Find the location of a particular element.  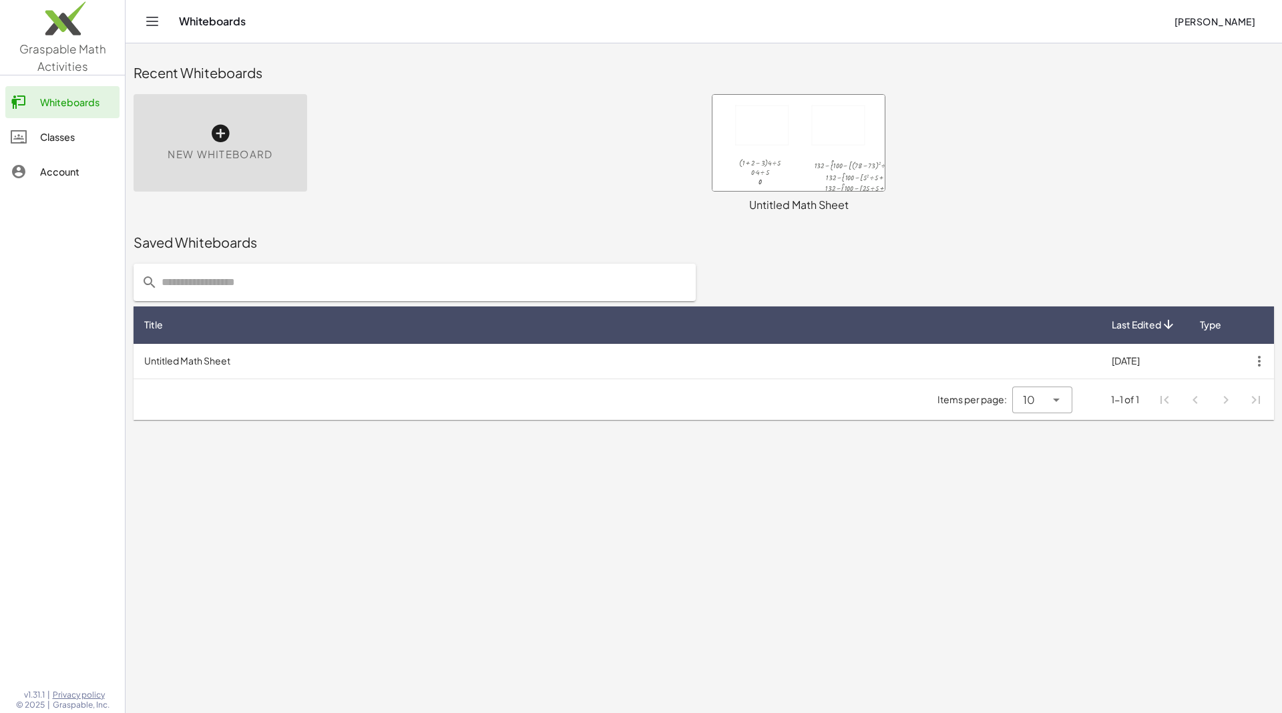

a: Account is located at coordinates (62, 172).